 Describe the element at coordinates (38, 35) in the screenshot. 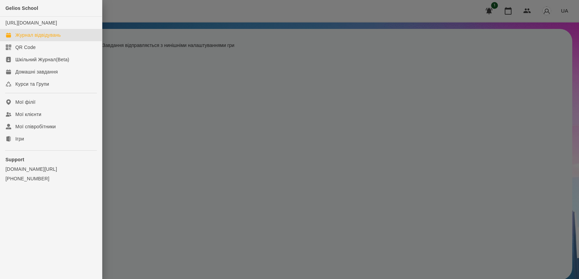

I see `div: Журнал відвідувань` at that location.